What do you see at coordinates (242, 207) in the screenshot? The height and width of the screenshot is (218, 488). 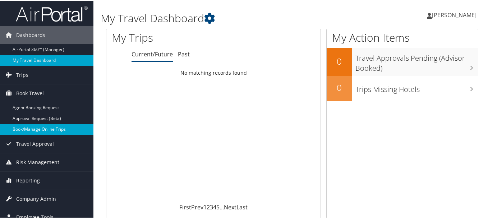 I see `a: Last` at bounding box center [242, 207].